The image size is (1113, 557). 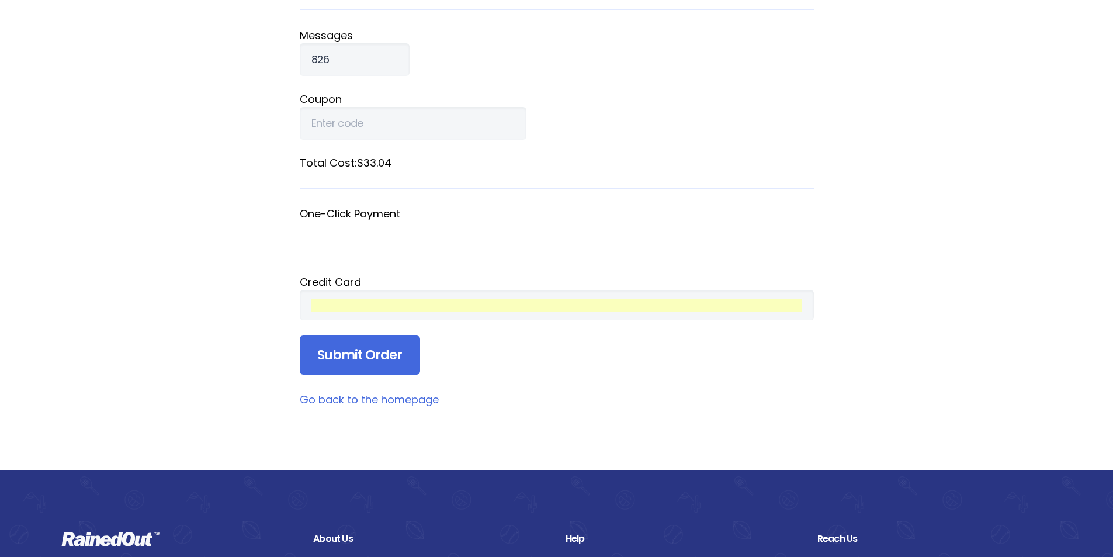 I want to click on input: Enter code, so click(x=413, y=123).